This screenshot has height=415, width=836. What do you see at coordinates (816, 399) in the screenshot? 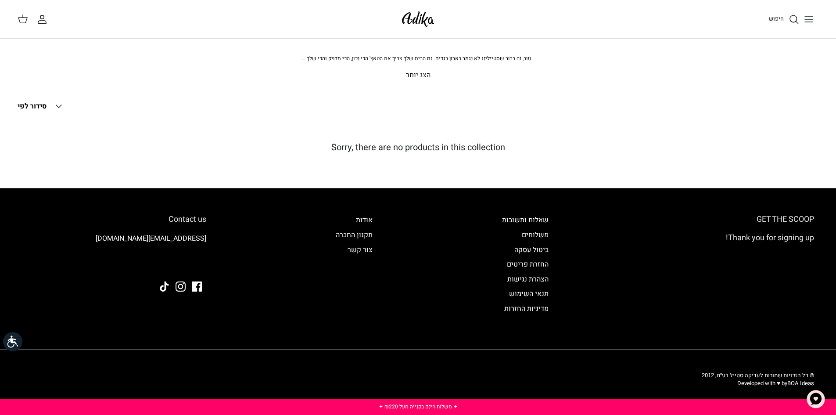
I see `button: צ'אט` at bounding box center [816, 399].